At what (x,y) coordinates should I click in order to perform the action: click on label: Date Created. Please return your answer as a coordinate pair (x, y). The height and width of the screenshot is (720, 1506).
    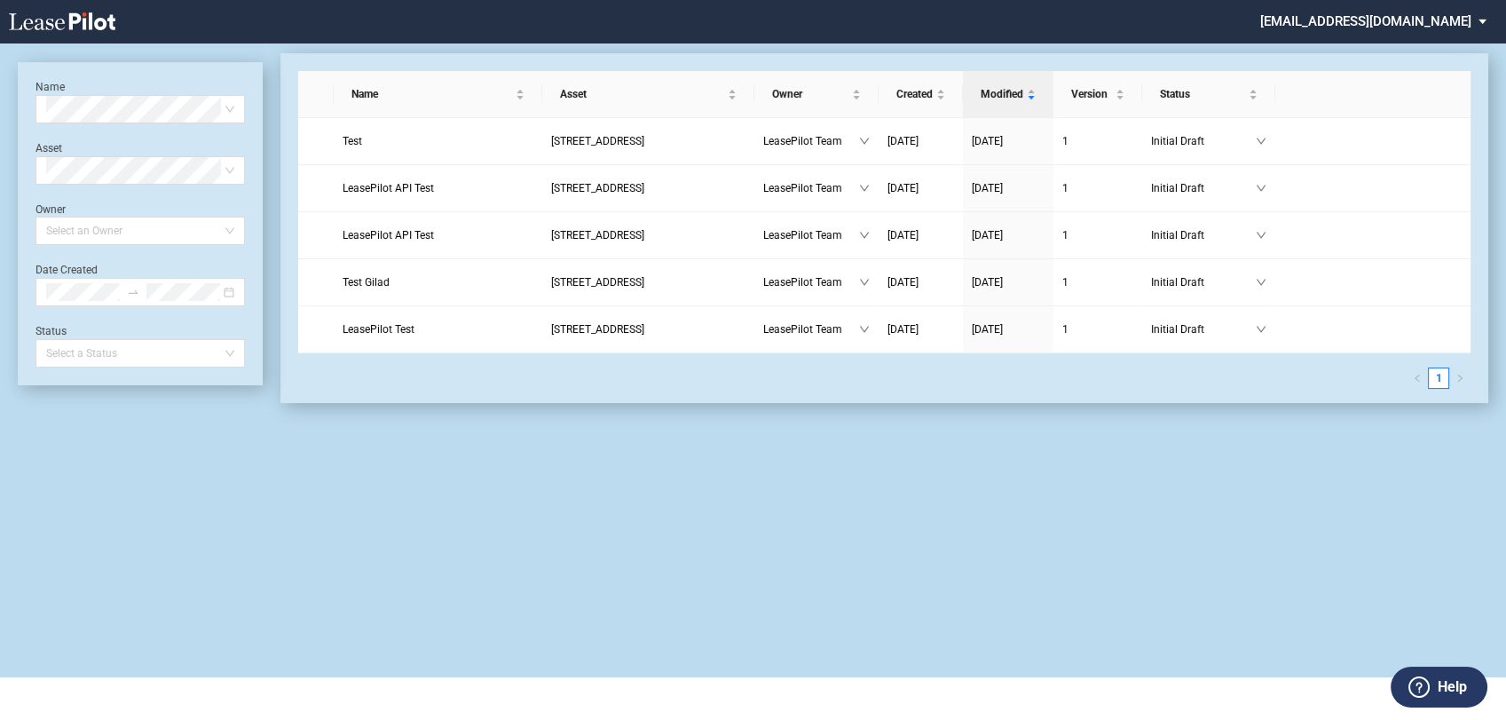
    Looking at the image, I should click on (67, 270).